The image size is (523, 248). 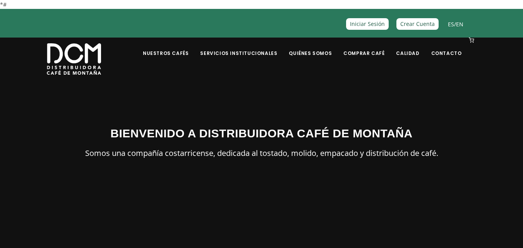 I want to click on p: Somos una compañía costarricense, dedicada al tostado, molido, empacado y distribución de café., so click(x=262, y=153).